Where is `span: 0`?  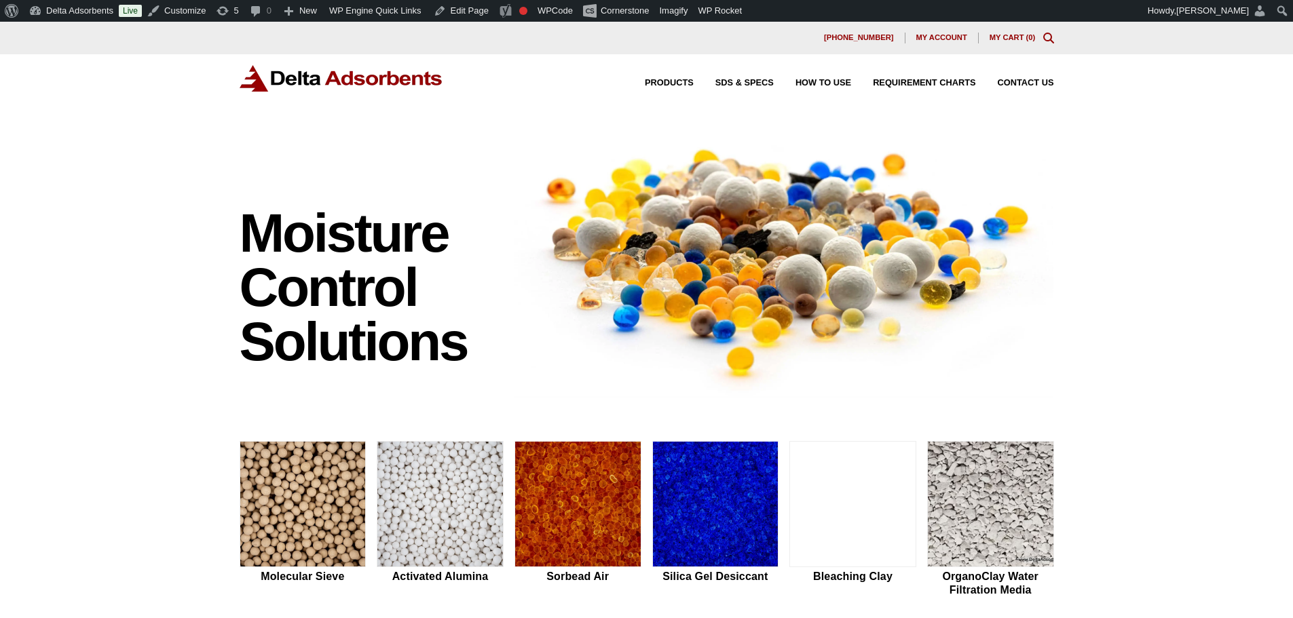
span: 0 is located at coordinates (1030, 37).